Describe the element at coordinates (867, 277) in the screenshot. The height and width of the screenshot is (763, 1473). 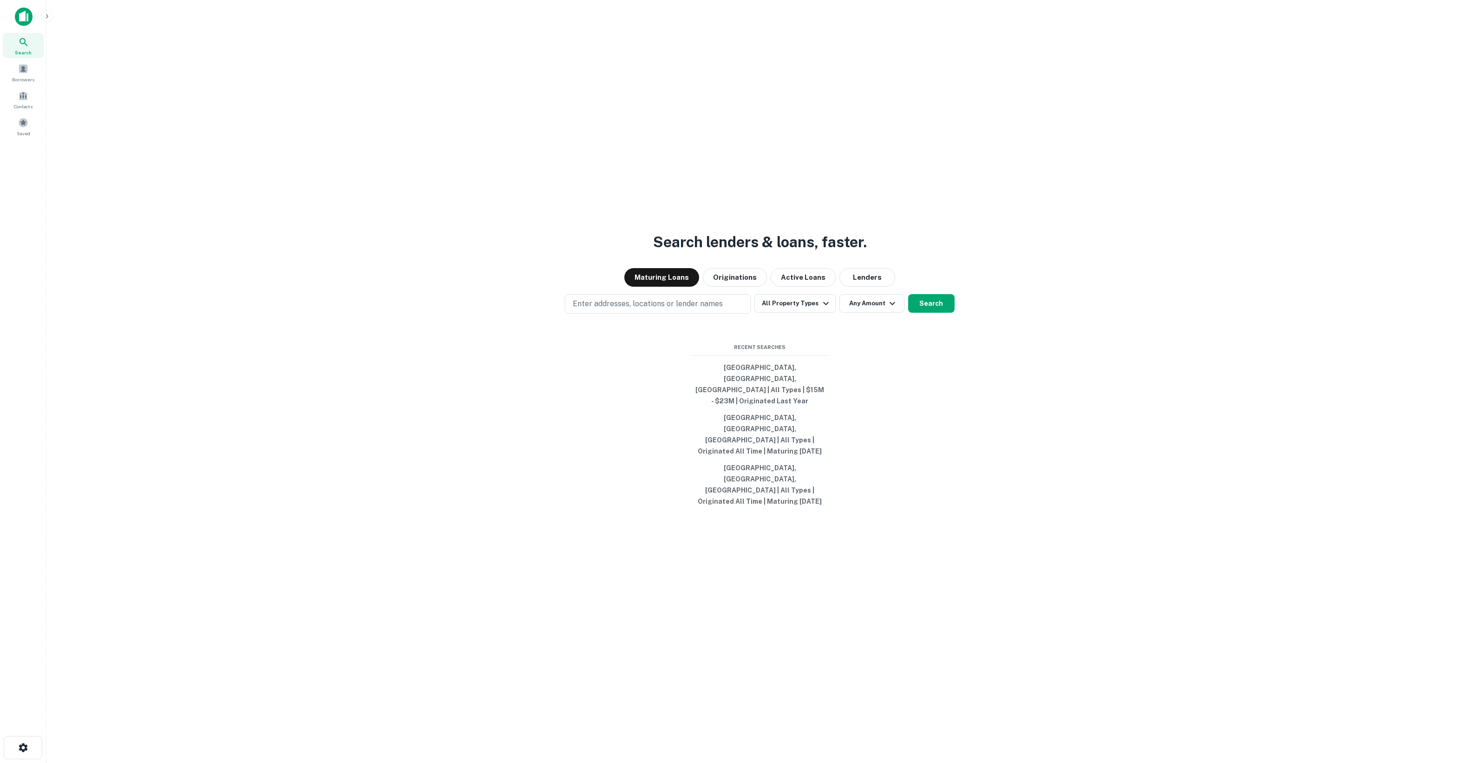
I see `button: Lenders` at that location.